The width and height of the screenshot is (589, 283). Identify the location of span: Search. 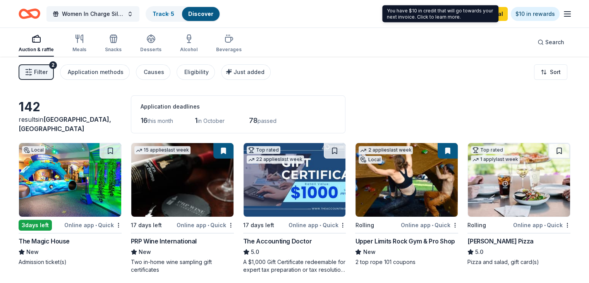
(554, 42).